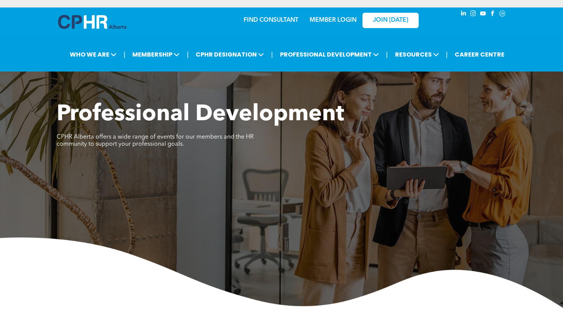 The width and height of the screenshot is (563, 321). Describe the element at coordinates (330, 54) in the screenshot. I see `span: PROFESSIONAL DEVELOPMENT` at that location.